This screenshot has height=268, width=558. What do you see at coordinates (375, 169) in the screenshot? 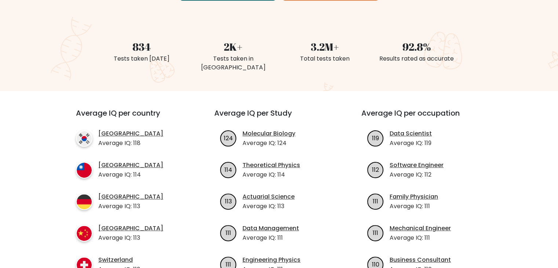
I see `text: 112` at bounding box center [375, 169].